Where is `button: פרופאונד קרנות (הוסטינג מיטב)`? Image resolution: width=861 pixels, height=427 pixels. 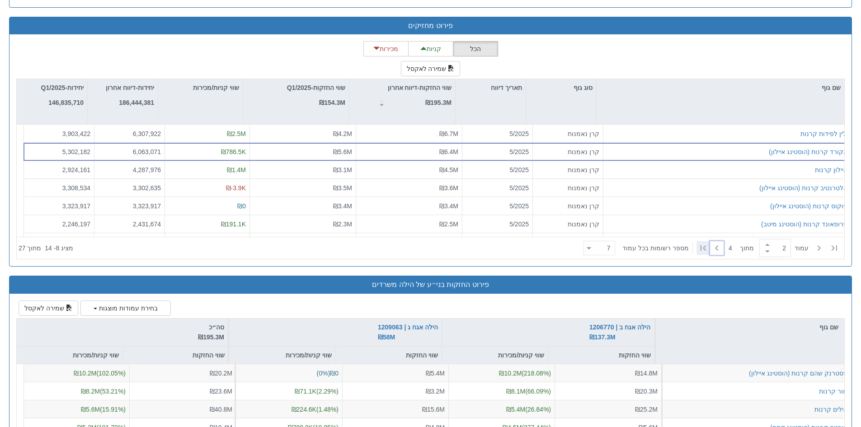 button: פרופאונד קרנות (הוסטינג מיטב) is located at coordinates (804, 224).